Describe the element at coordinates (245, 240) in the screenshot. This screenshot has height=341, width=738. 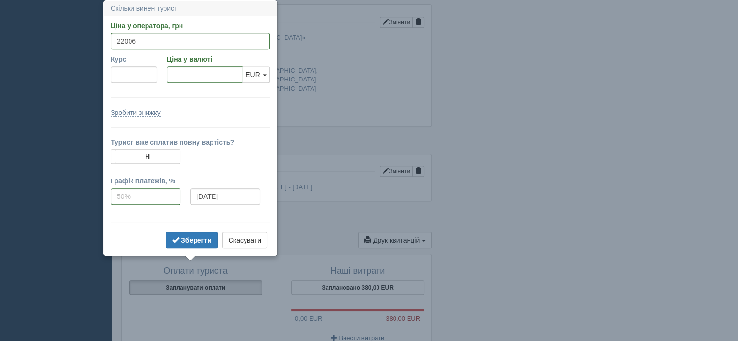
I see `button: Скасувати` at that location.